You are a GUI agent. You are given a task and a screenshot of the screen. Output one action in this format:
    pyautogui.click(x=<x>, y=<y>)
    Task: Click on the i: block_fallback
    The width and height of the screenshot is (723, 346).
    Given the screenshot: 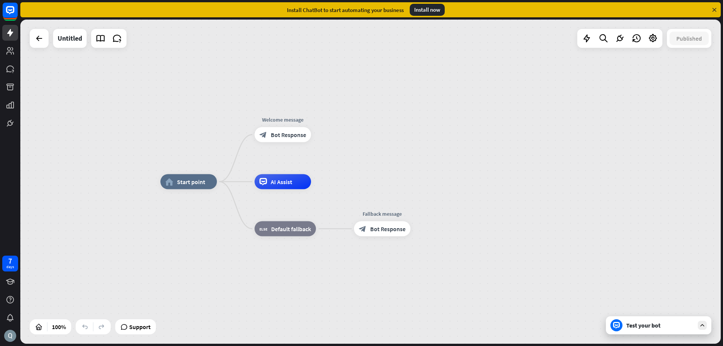 What is the action you would take?
    pyautogui.click(x=263, y=229)
    